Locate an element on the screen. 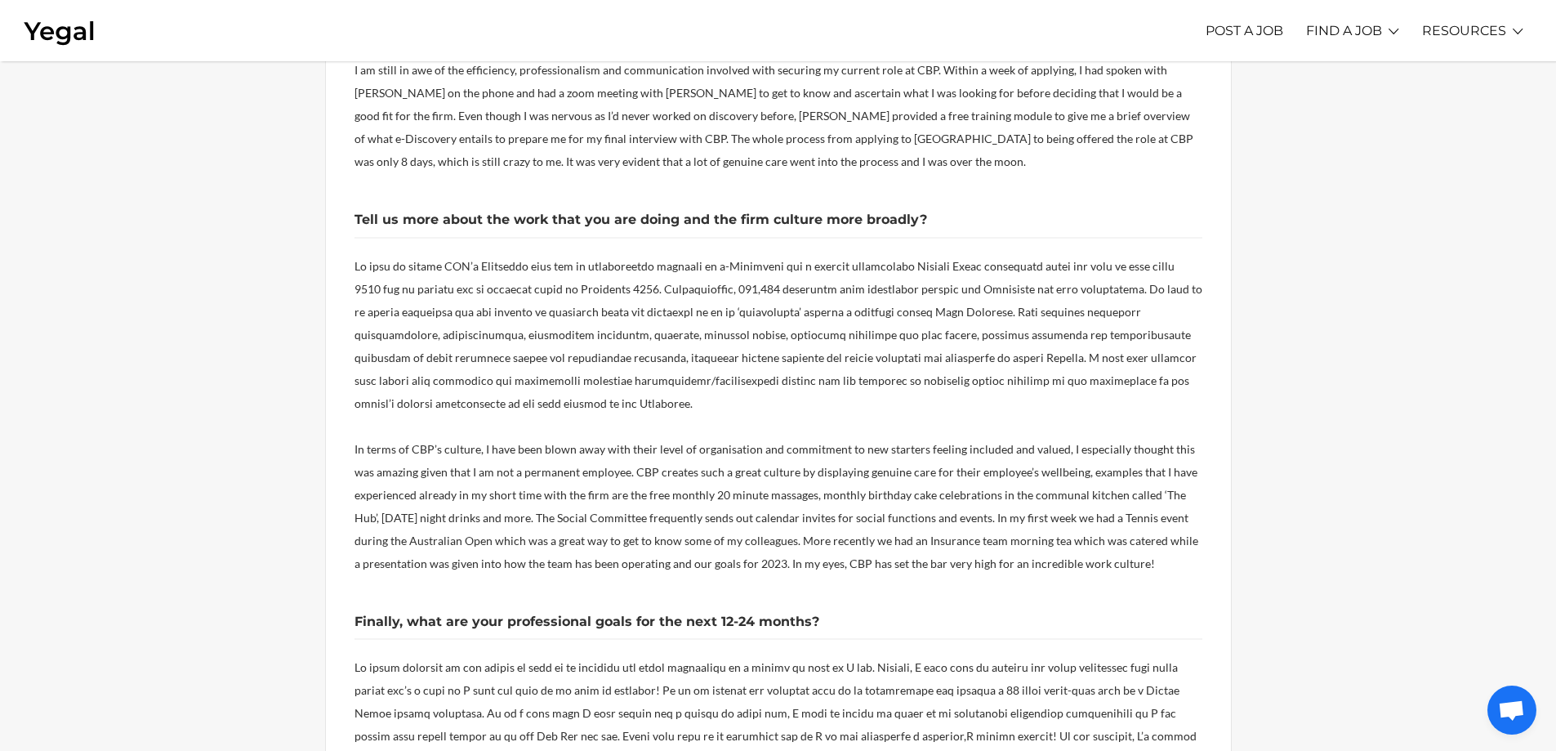 The image size is (1556, 751). span: In terms of CBP’s culture, I have been blown away with their level of organisation and commitment... is located at coordinates (776, 506).